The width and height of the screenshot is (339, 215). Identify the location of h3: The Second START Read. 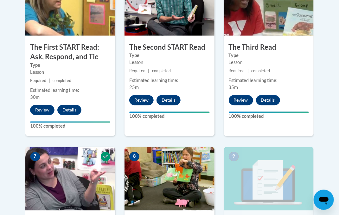
(169, 47).